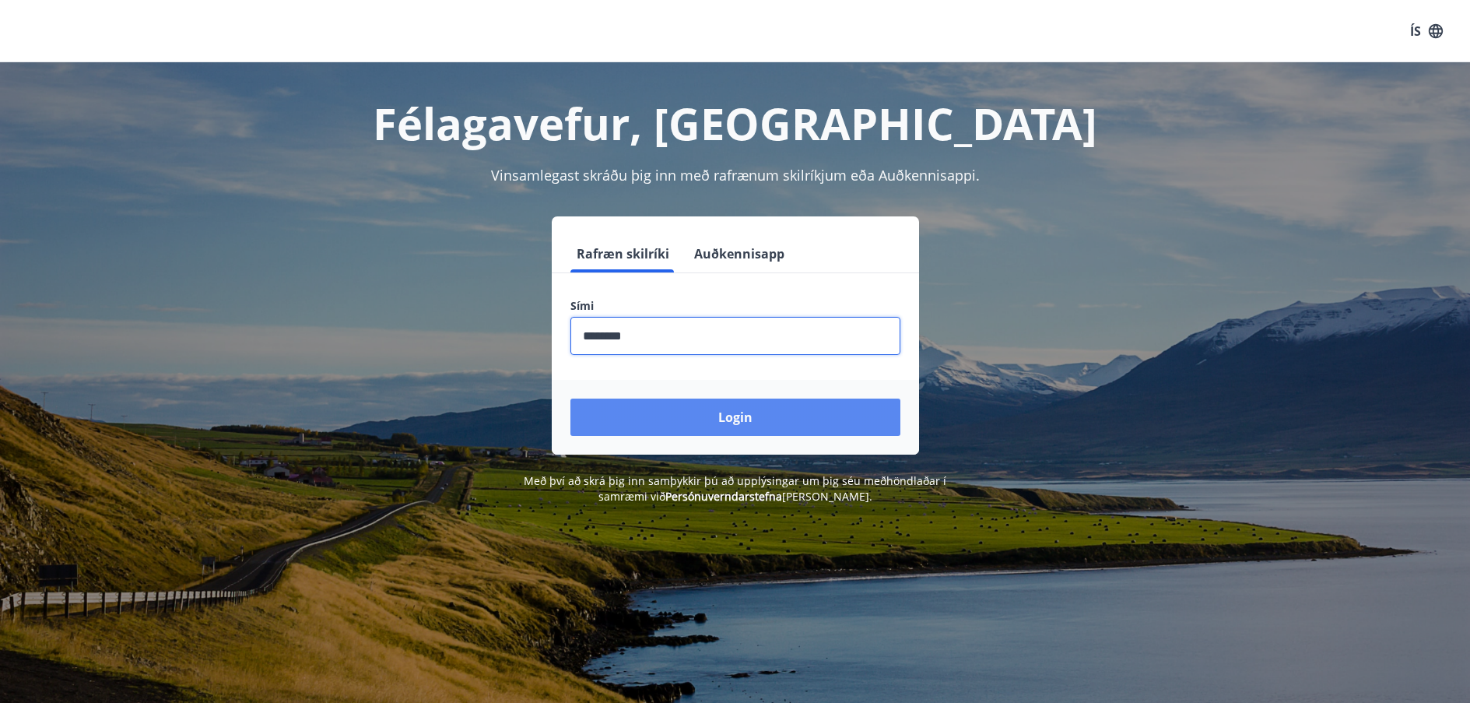 This screenshot has width=1470, height=703. What do you see at coordinates (735, 417) in the screenshot?
I see `button: Login` at bounding box center [735, 417].